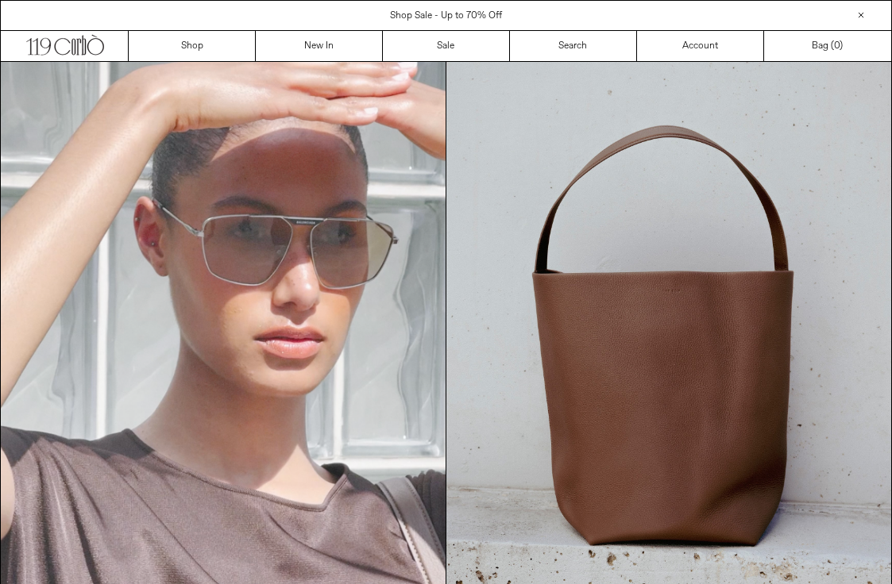 This screenshot has width=892, height=584. Describe the element at coordinates (573, 46) in the screenshot. I see `a: Search` at that location.